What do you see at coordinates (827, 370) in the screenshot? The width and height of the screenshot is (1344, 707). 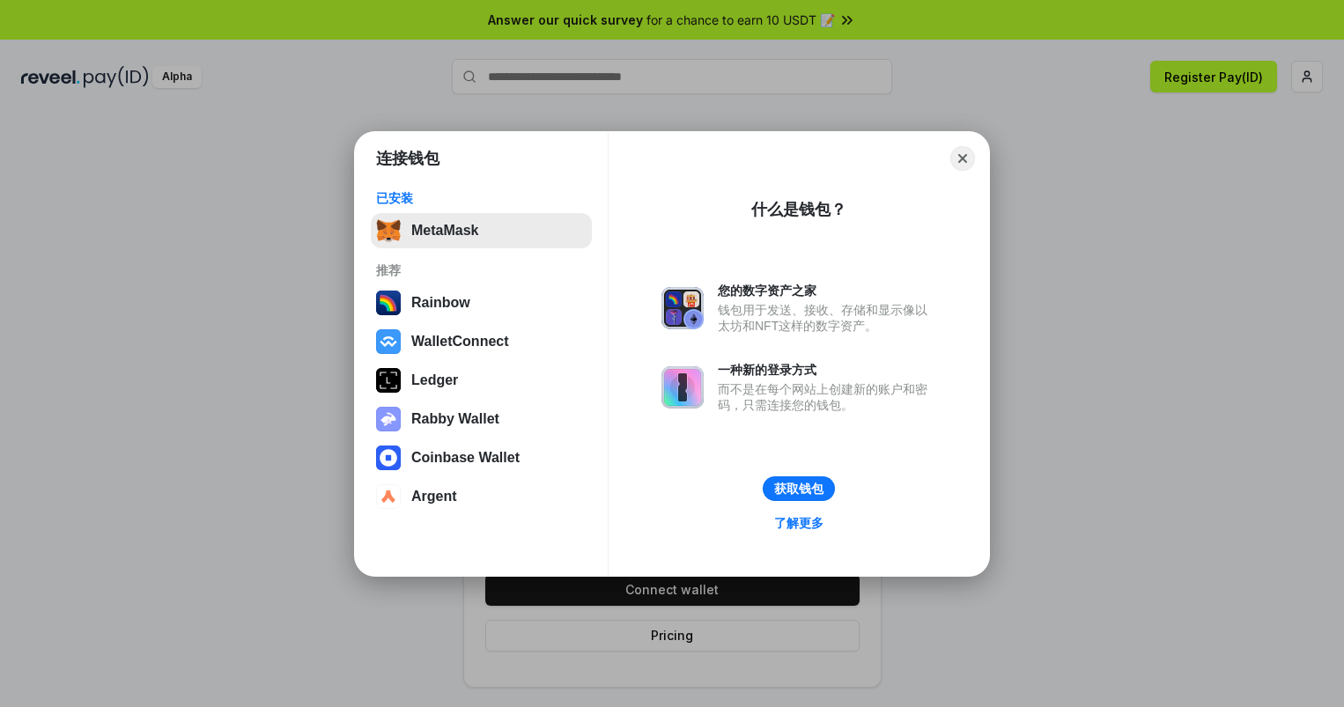 I see `div: 一种新的登录方式` at bounding box center [827, 370].